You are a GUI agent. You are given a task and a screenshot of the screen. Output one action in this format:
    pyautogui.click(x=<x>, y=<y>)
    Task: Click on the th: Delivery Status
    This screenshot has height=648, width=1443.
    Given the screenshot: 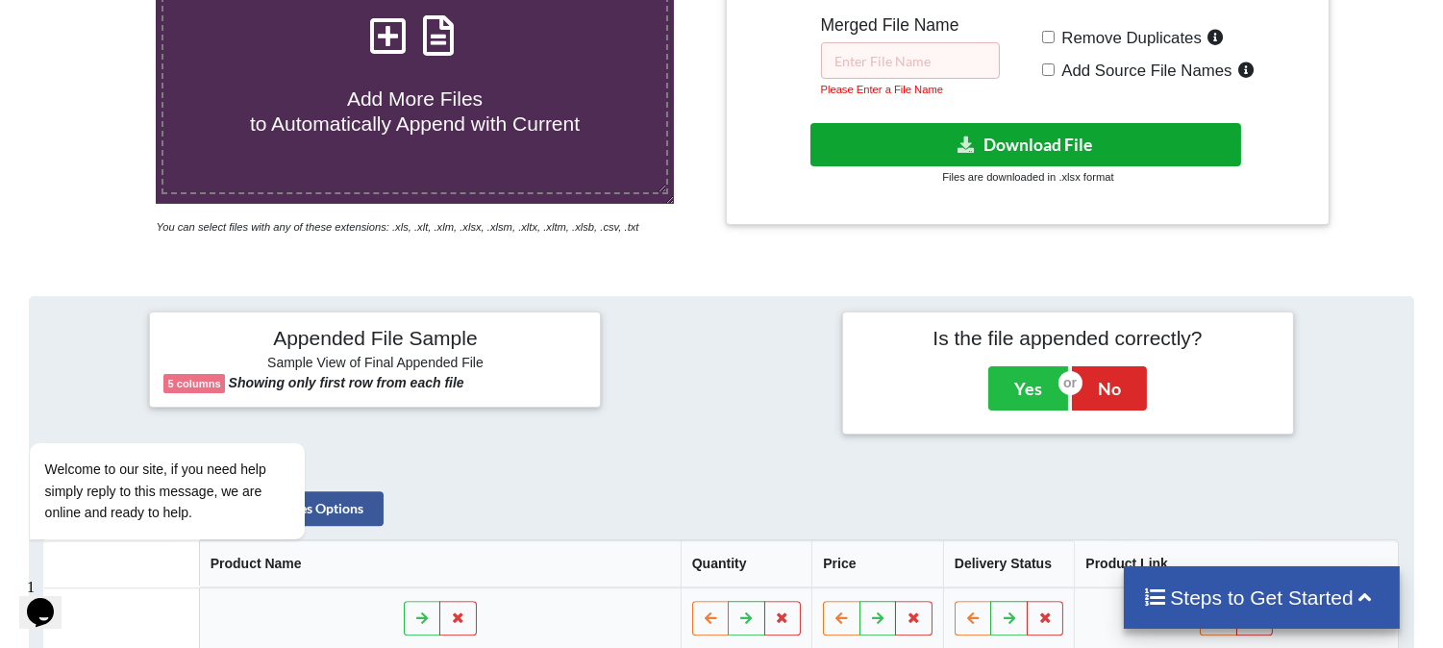 What is the action you would take?
    pyautogui.click(x=1009, y=564)
    